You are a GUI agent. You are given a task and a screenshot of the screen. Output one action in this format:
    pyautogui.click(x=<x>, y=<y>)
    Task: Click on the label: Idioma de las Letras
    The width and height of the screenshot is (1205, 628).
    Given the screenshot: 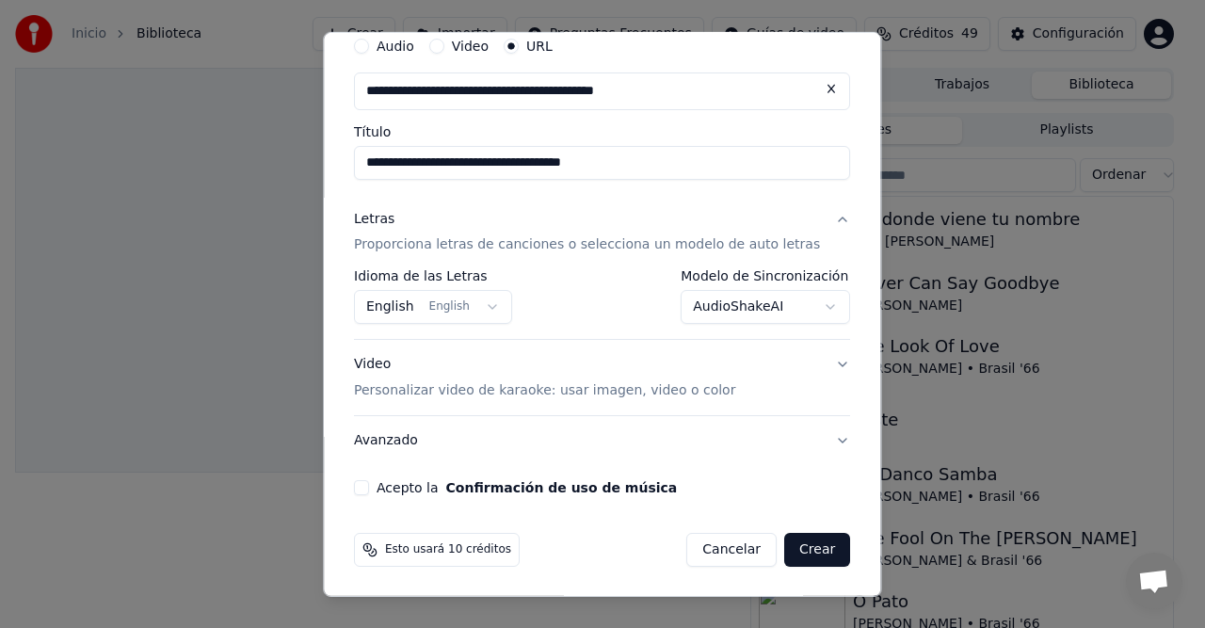 What is the action you would take?
    pyautogui.click(x=433, y=276)
    